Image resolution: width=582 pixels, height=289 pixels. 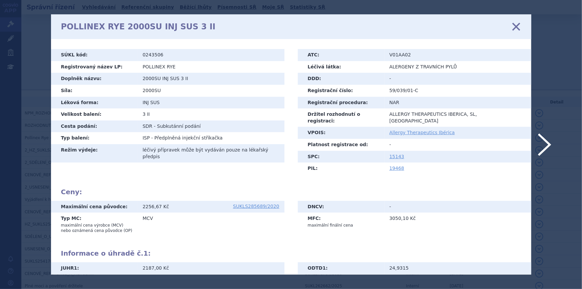 What do you see at coordinates (146, 138) in the screenshot?
I see `span: ISP` at bounding box center [146, 138].